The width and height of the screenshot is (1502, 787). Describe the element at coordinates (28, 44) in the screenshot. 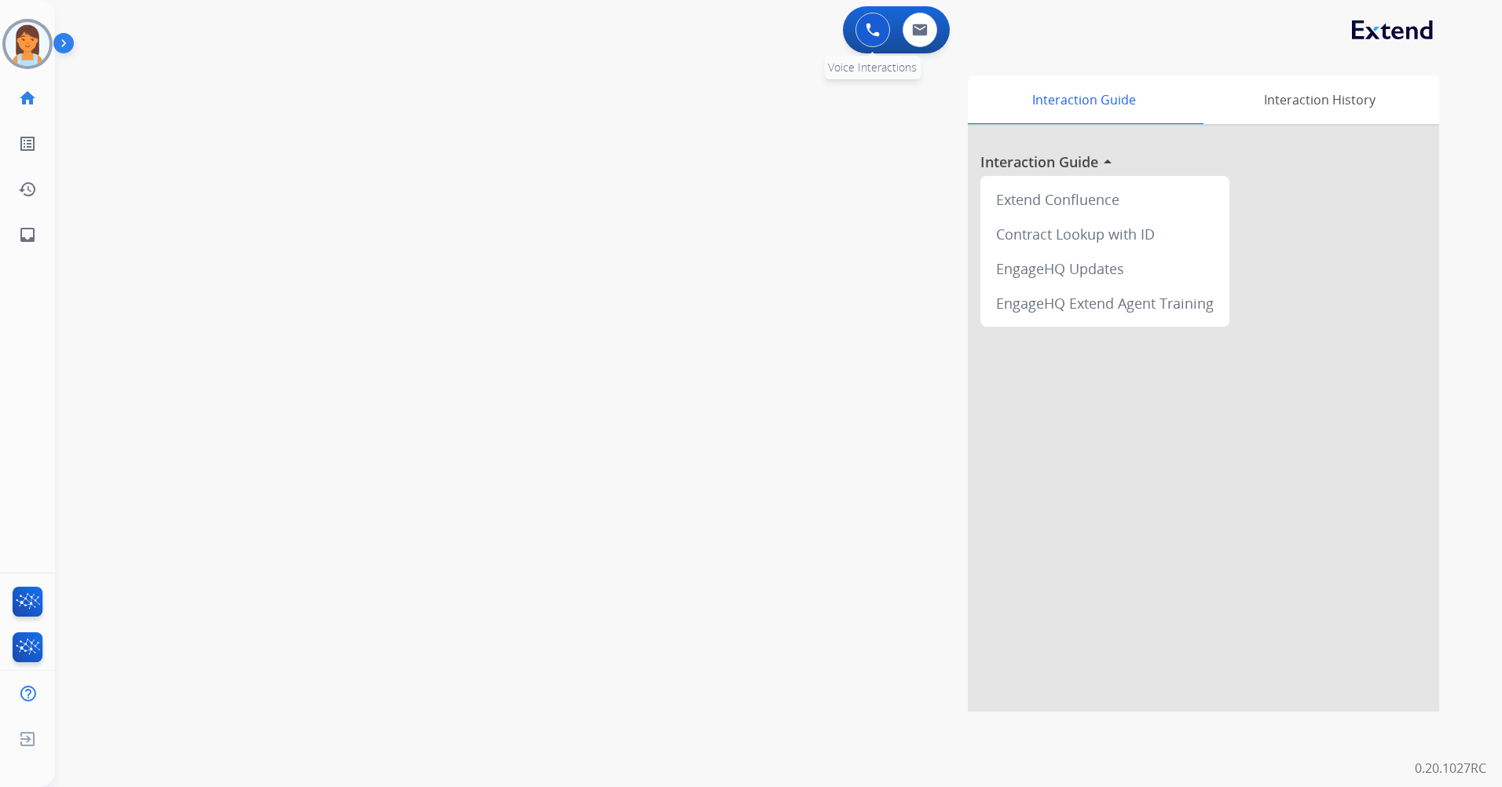

I see `img: avatar` at that location.